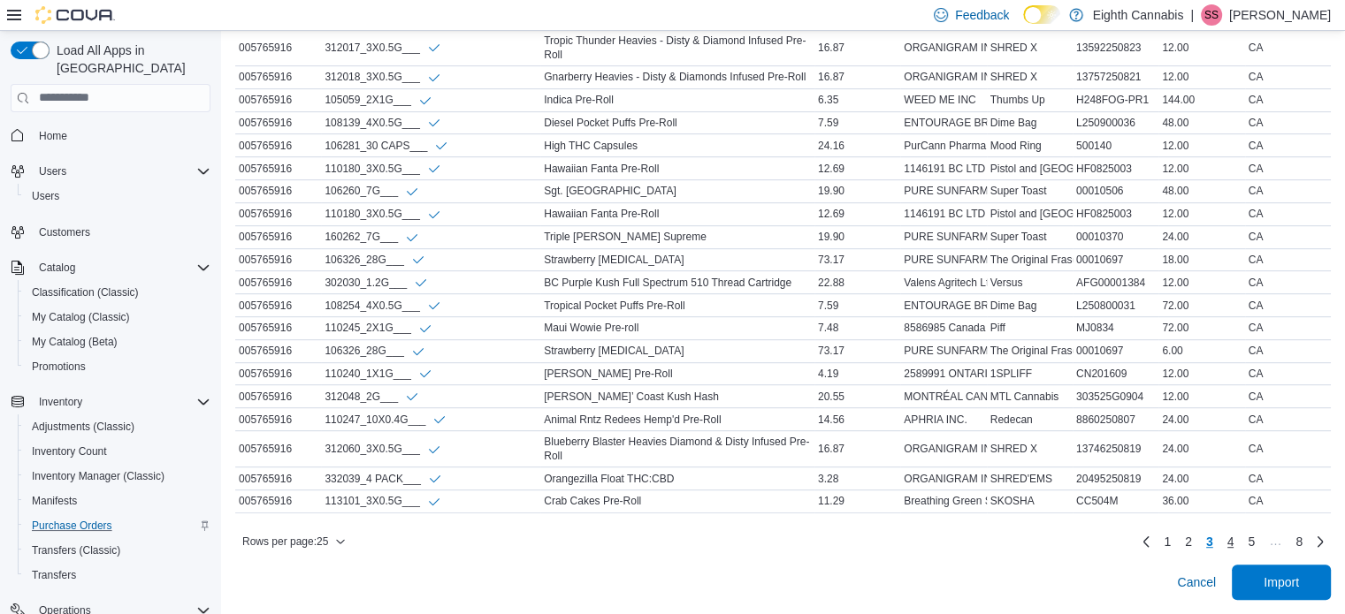  I want to click on button: Import, so click(1281, 583).